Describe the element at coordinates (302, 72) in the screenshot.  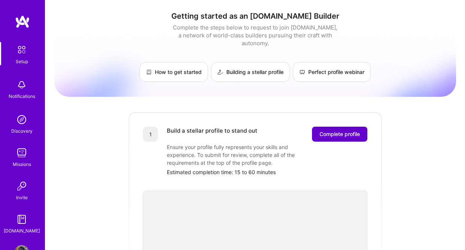
I see `img: Perfect profile webinar` at that location.